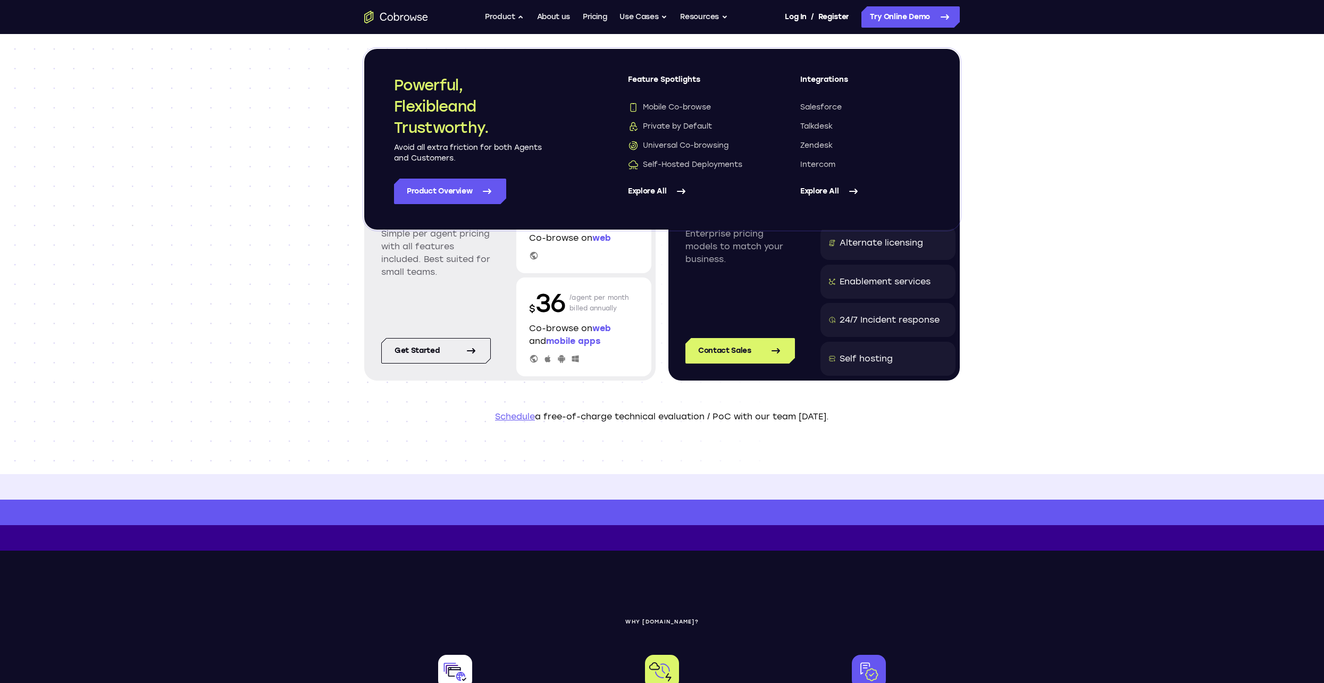 The image size is (1324, 683). I want to click on h2: Powerful, Flexible and Trustworthy., so click(469, 106).